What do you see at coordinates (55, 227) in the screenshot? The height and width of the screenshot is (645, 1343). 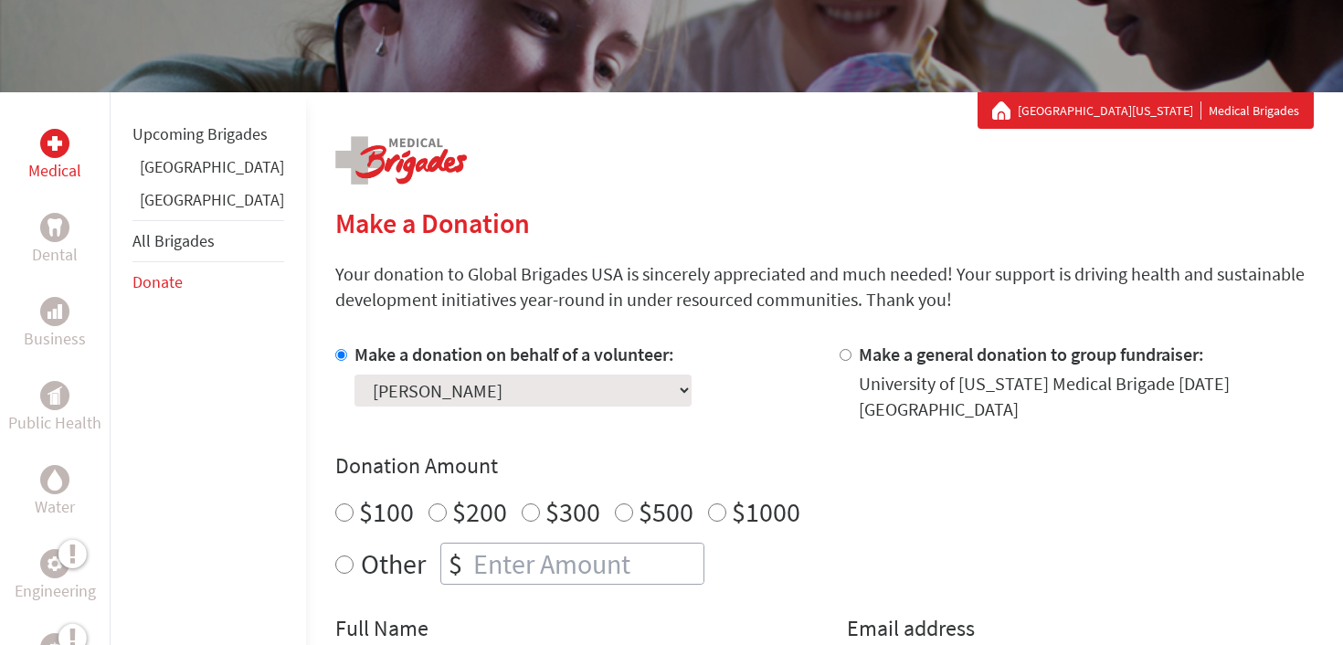 I see `img: Dental` at bounding box center [55, 227].